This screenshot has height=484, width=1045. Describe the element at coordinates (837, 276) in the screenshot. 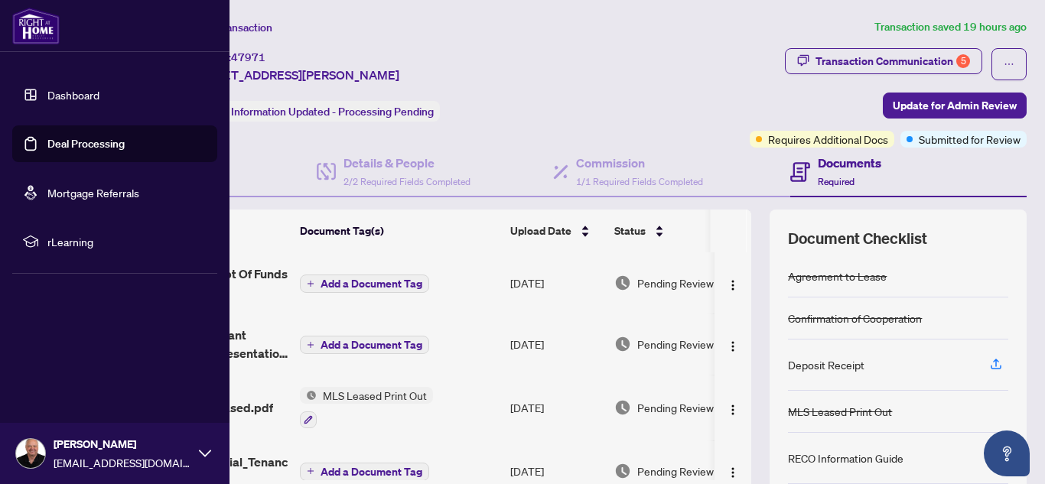

I see `div: Agreement to Lease` at that location.